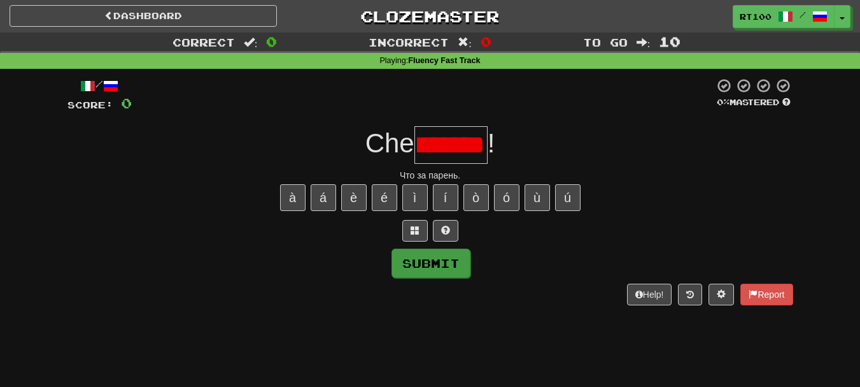 The height and width of the screenshot is (387, 860). I want to click on button: ó, so click(507, 197).